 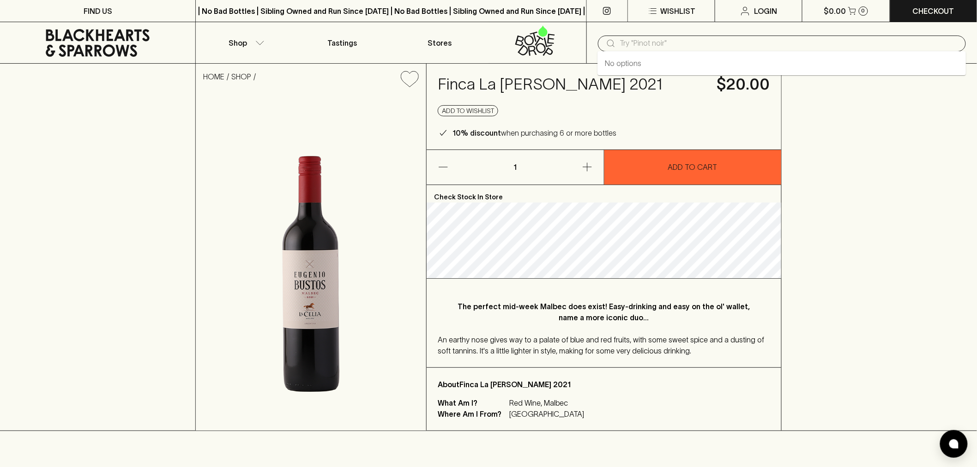 What do you see at coordinates (244, 42) in the screenshot?
I see `button: Shop` at bounding box center [244, 42].